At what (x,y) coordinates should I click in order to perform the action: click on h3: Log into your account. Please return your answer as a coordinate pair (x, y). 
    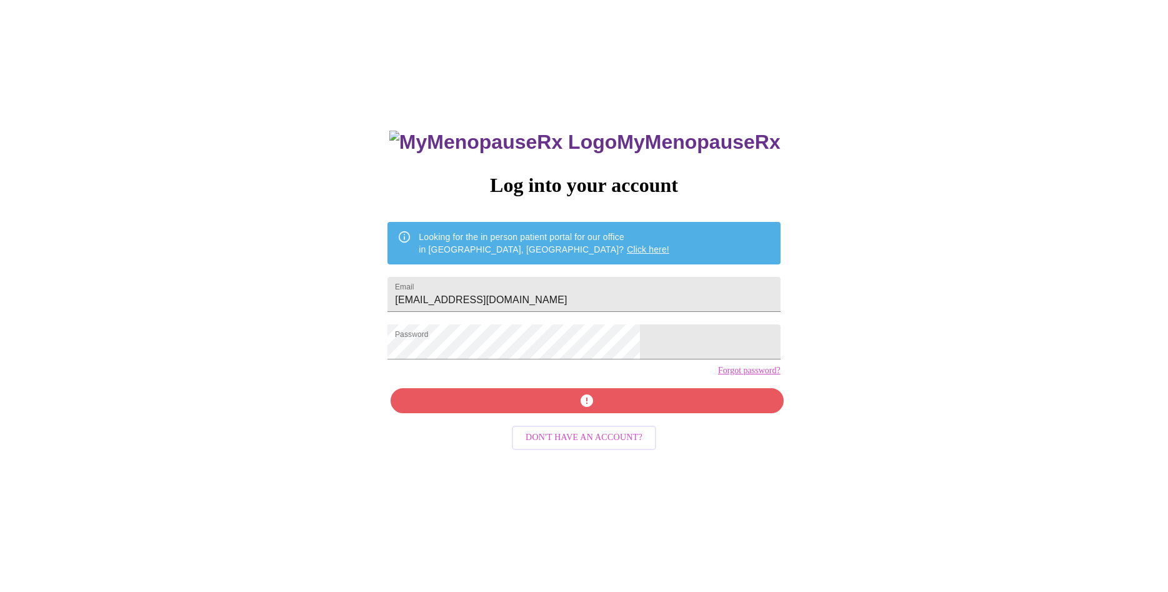
    Looking at the image, I should click on (584, 185).